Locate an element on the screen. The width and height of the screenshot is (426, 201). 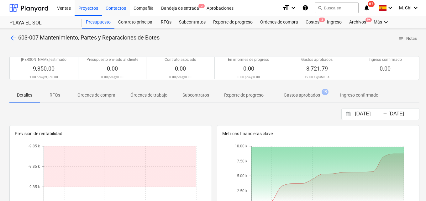
span: 83 is located at coordinates (371, 4).